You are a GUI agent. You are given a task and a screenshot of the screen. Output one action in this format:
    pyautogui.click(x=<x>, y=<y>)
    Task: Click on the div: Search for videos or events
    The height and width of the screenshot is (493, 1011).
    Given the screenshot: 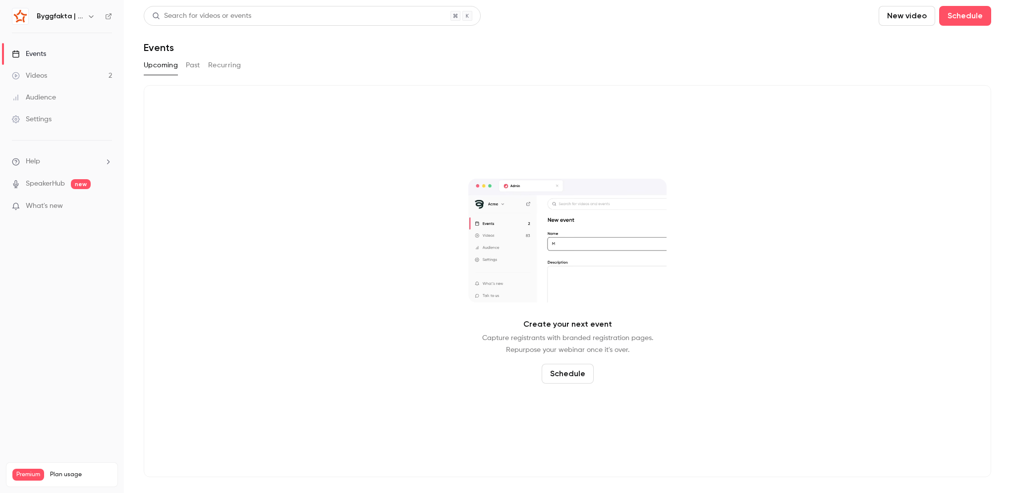 What is the action you would take?
    pyautogui.click(x=202, y=16)
    